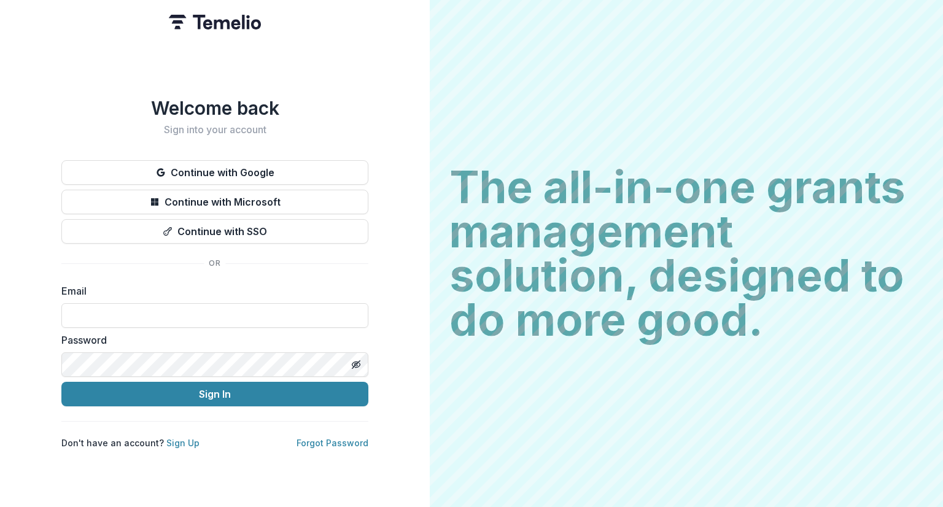 This screenshot has height=507, width=943. I want to click on label: Password, so click(211, 340).